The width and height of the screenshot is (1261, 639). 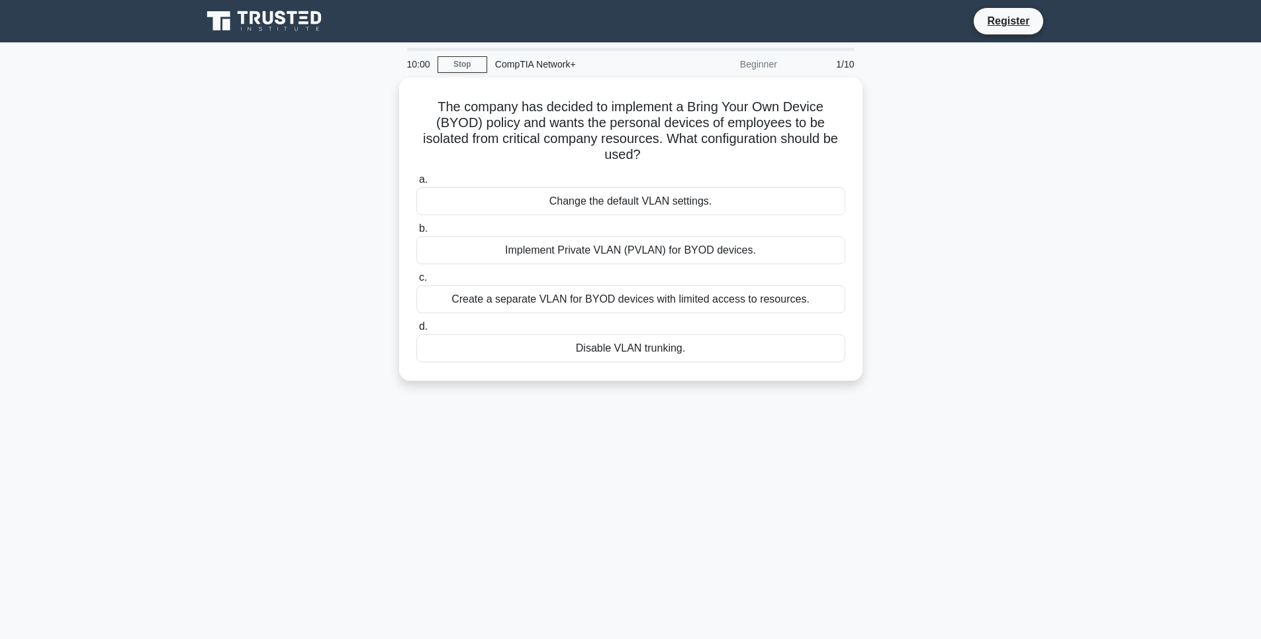 What do you see at coordinates (423, 179) in the screenshot?
I see `span: a.` at bounding box center [423, 179].